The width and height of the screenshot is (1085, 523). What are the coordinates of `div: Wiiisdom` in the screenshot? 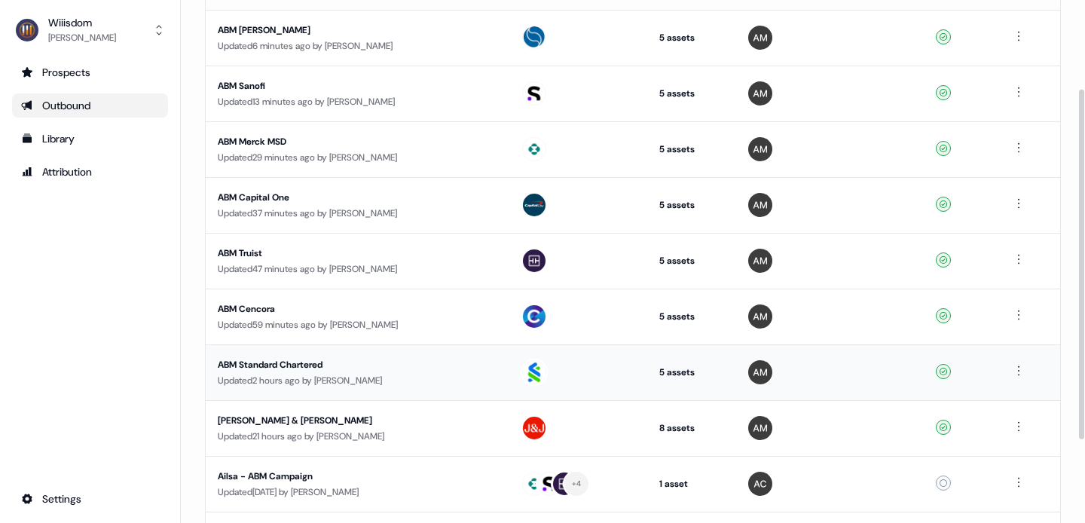 It's located at (82, 23).